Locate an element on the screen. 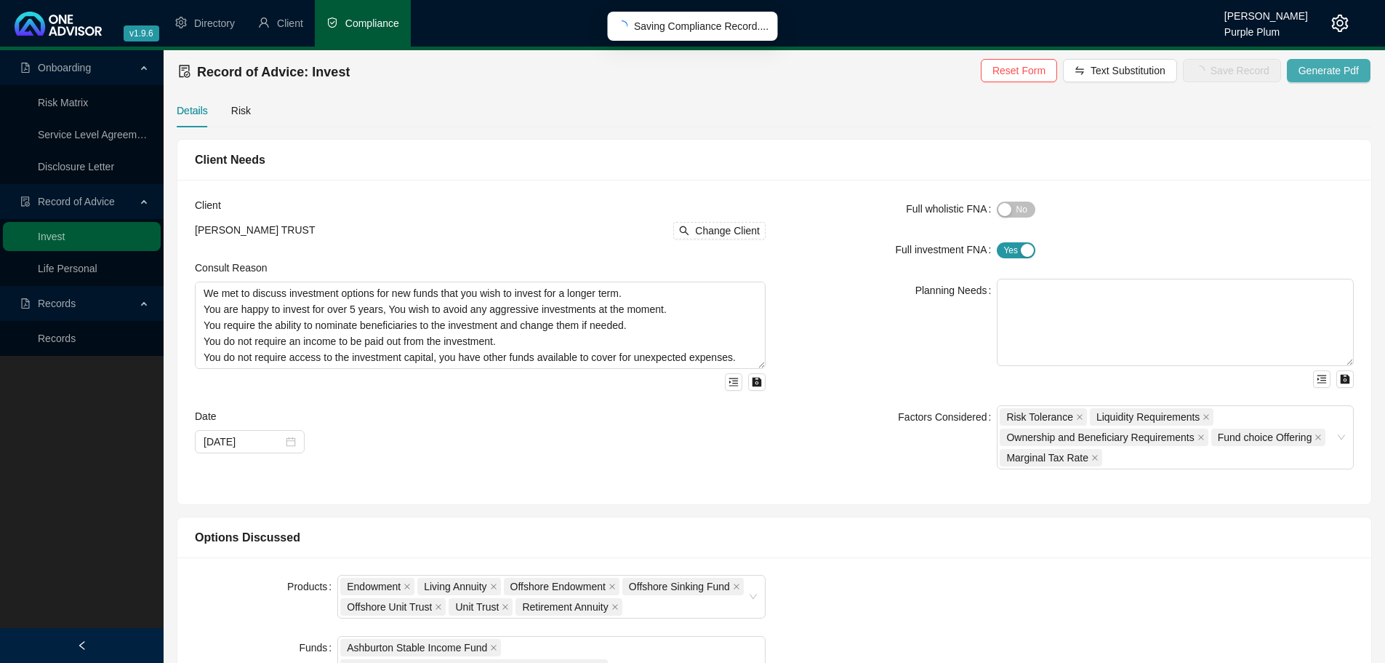 This screenshot has height=663, width=1385. a: Risk Matrix is located at coordinates (63, 103).